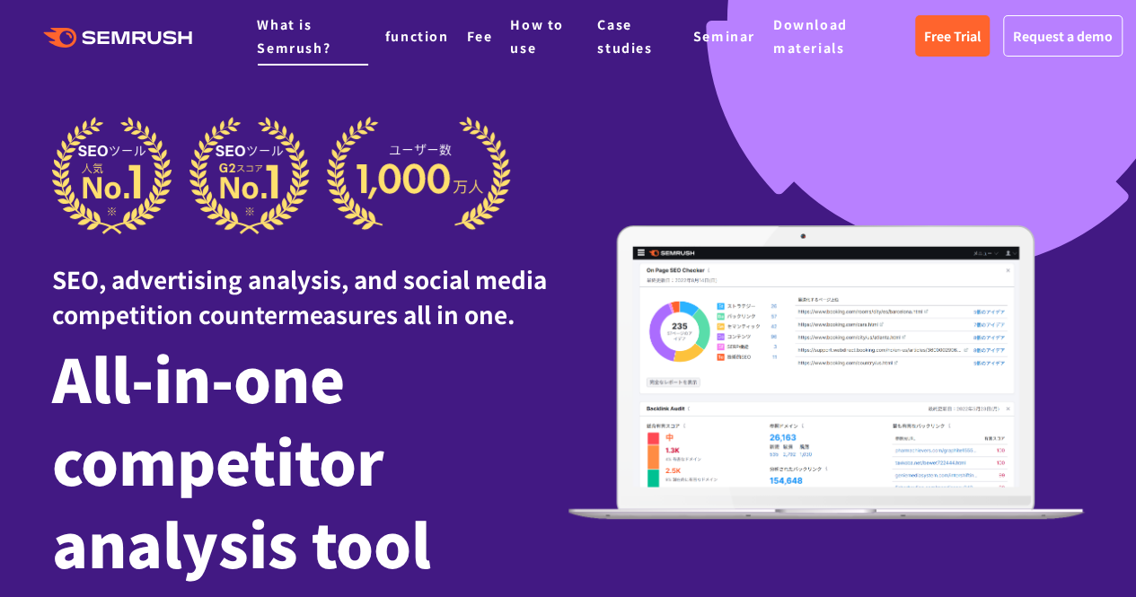 The width and height of the screenshot is (1136, 597). I want to click on font: Request a demo, so click(1063, 36).